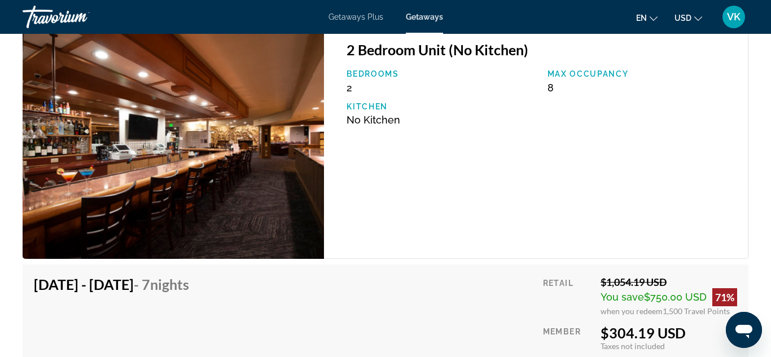 The width and height of the screenshot is (771, 357). What do you see at coordinates (669, 282) in the screenshot?
I see `div: $1,054.19 USD` at bounding box center [669, 282].